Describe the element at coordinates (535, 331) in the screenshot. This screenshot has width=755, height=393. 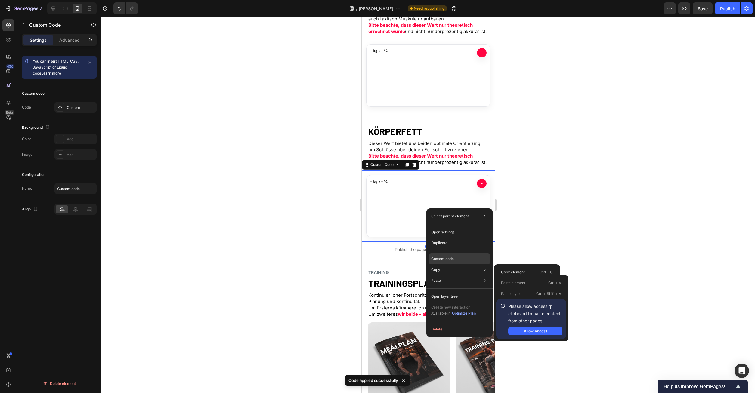
I see `button: Allow Access` at that location.